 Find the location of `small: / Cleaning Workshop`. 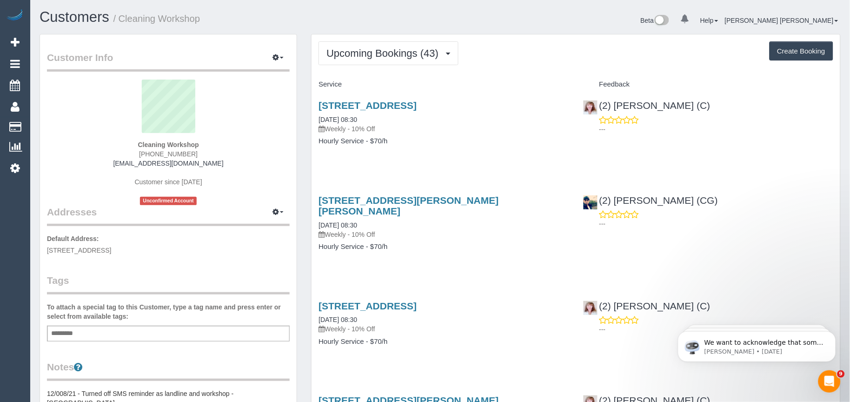

small: / Cleaning Workshop is located at coordinates (157, 19).